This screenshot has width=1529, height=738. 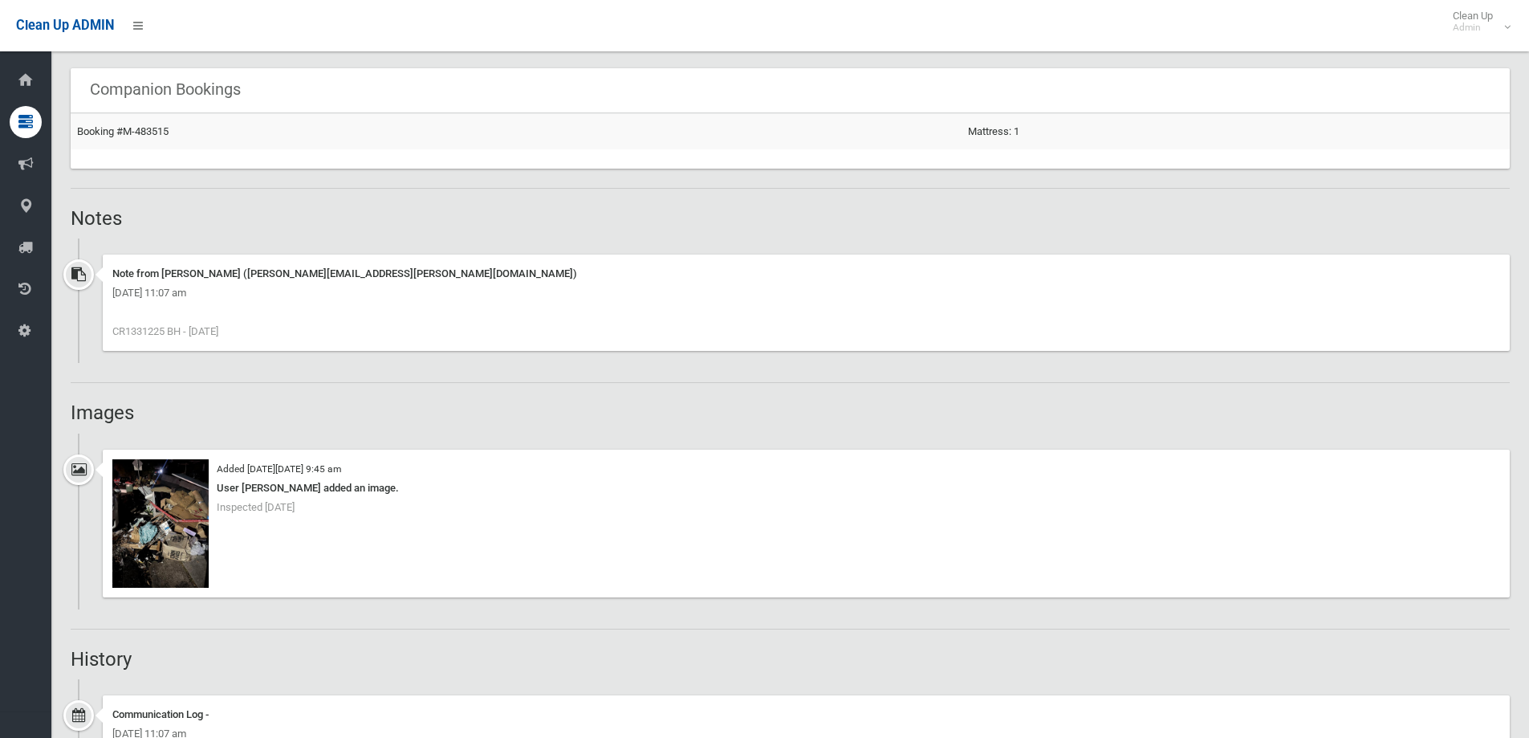 What do you see at coordinates (806, 714) in the screenshot?
I see `div: Communication Log -` at bounding box center [806, 714].